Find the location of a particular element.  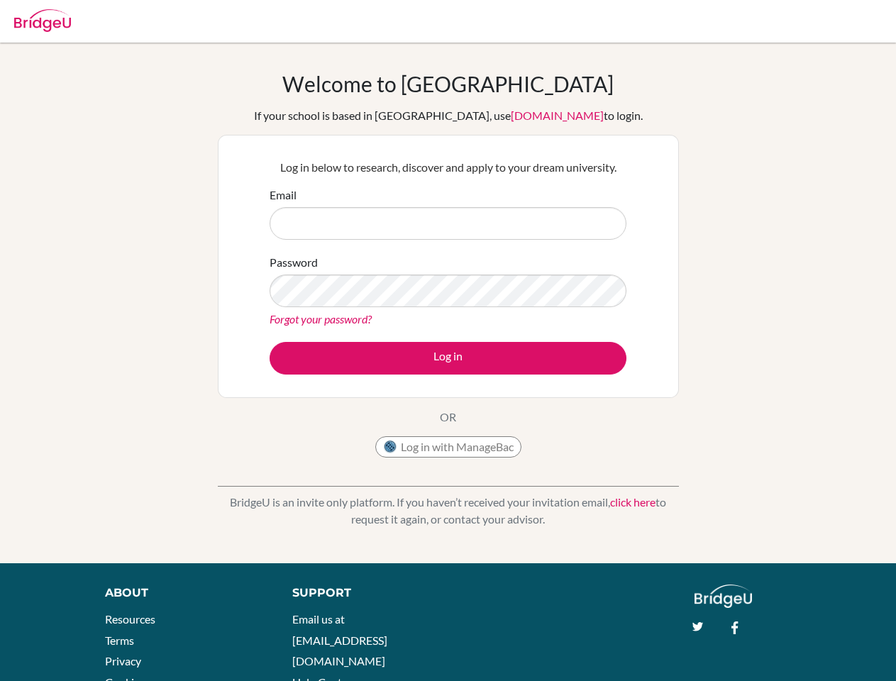

a: Terms is located at coordinates (119, 640).